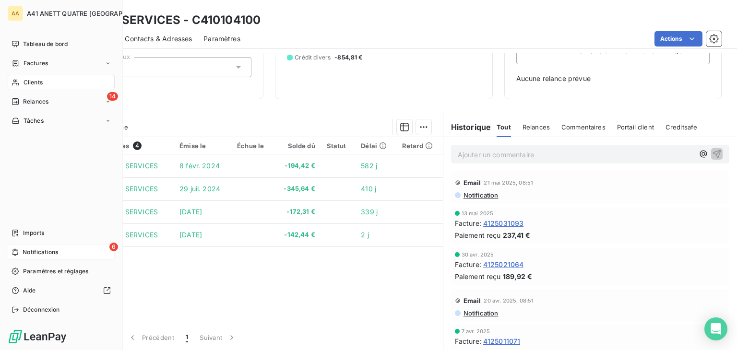 The width and height of the screenshot is (737, 350). Describe the element at coordinates (477, 213) in the screenshot. I see `span: 13 mai 2025` at that location.